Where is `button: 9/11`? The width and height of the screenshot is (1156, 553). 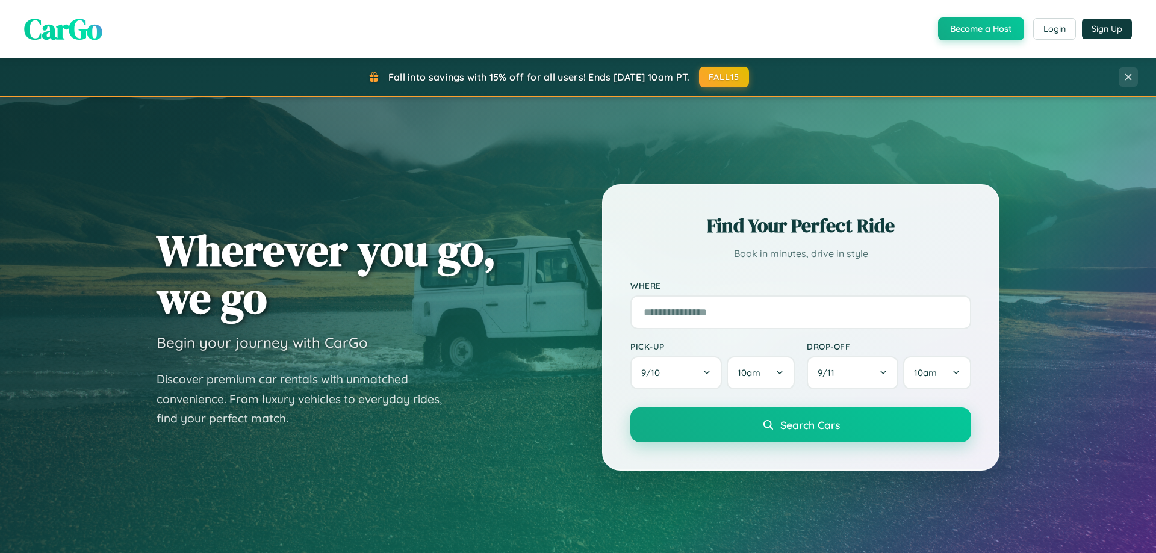 button: 9/11 is located at coordinates (853, 373).